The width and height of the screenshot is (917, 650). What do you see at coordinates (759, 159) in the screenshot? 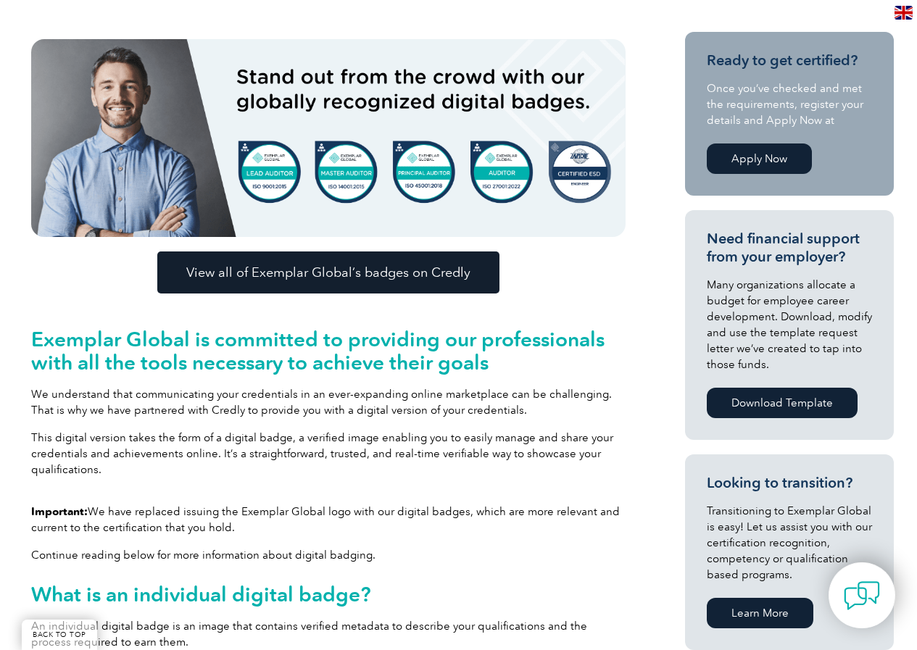
I see `a: Apply Now` at bounding box center [759, 159].